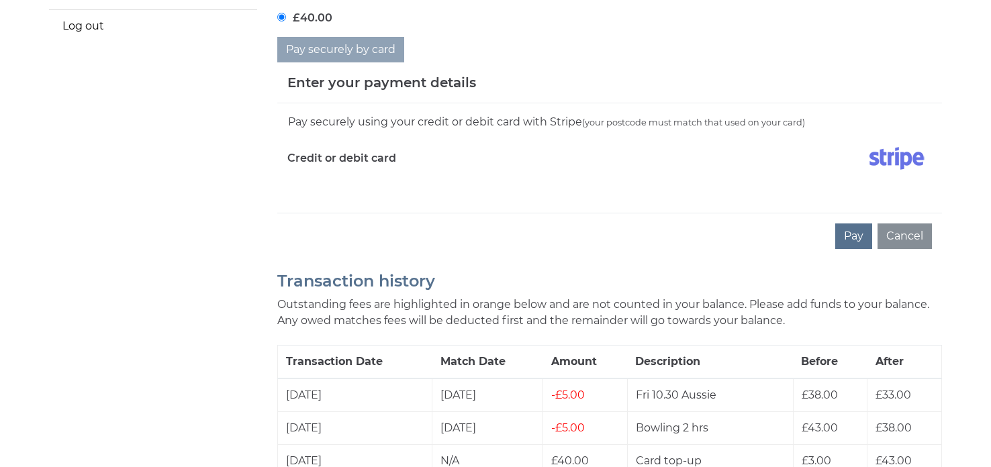 This screenshot has height=467, width=991. Describe the element at coordinates (830, 363) in the screenshot. I see `th: Before` at that location.